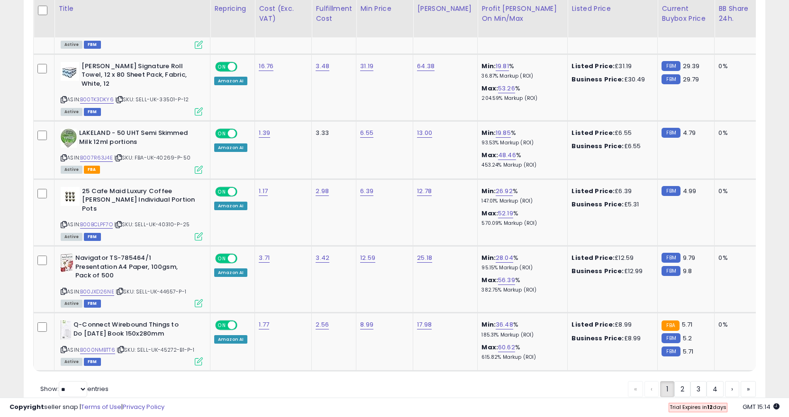  What do you see at coordinates (687, 338) in the screenshot?
I see `span: 5.2` at bounding box center [687, 338].